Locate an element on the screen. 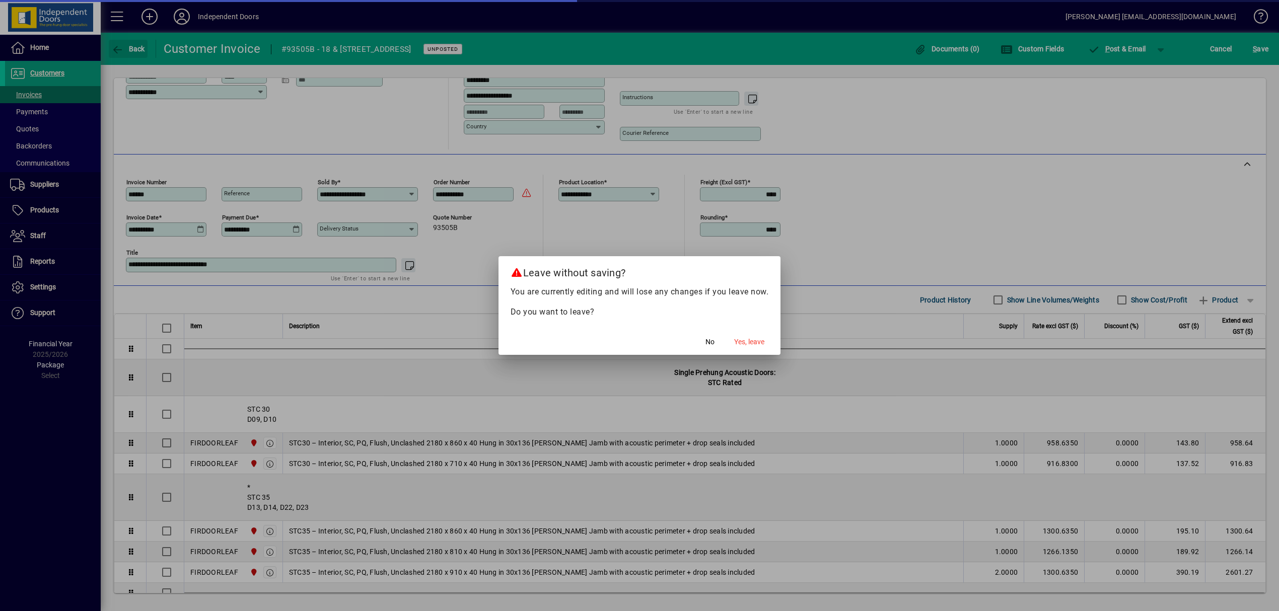 This screenshot has width=1279, height=611. p: You are currently editing and will lose any changes if you leave now. is located at coordinates (640, 292).